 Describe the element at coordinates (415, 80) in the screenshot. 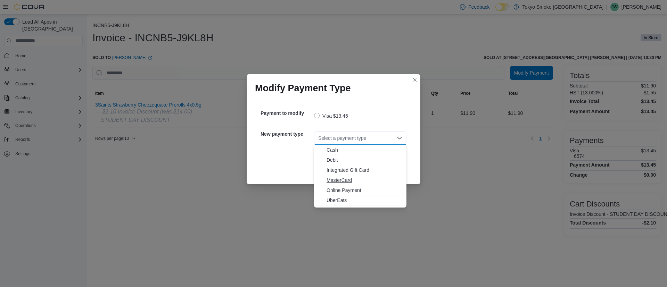

I see `button: Closes this modal window` at that location.